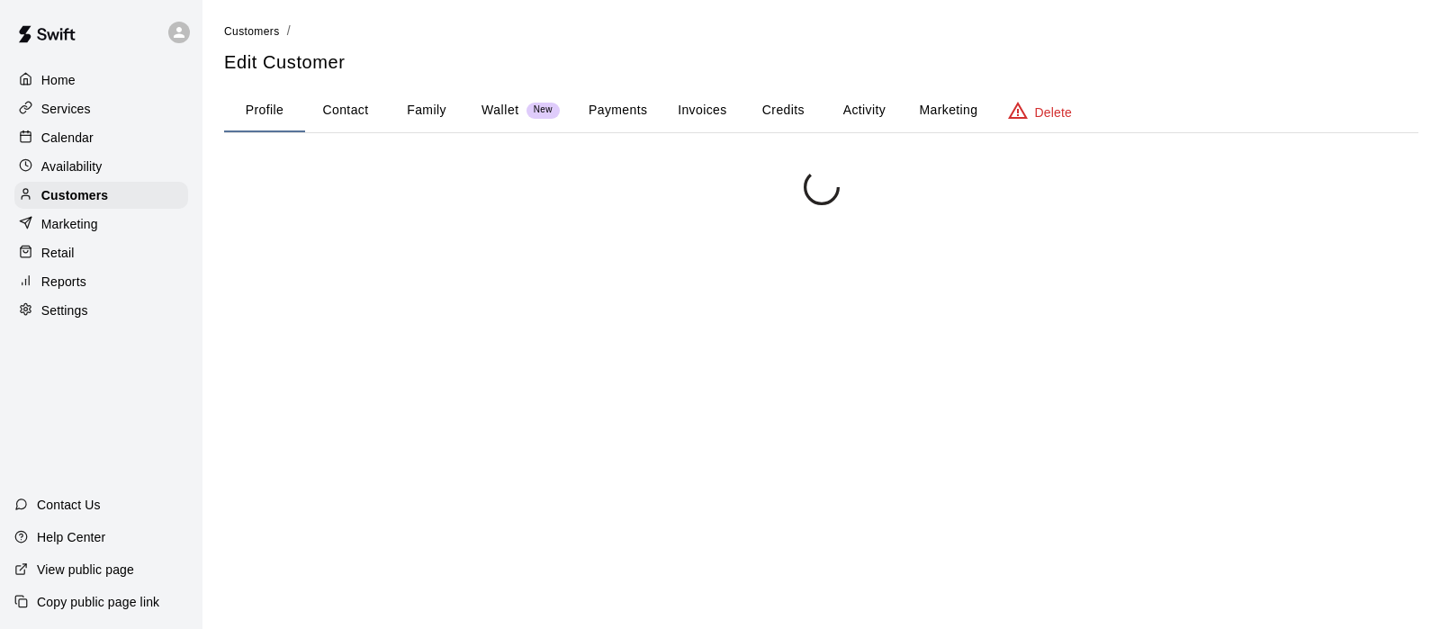  What do you see at coordinates (543, 110) in the screenshot?
I see `span: New` at bounding box center [543, 110].